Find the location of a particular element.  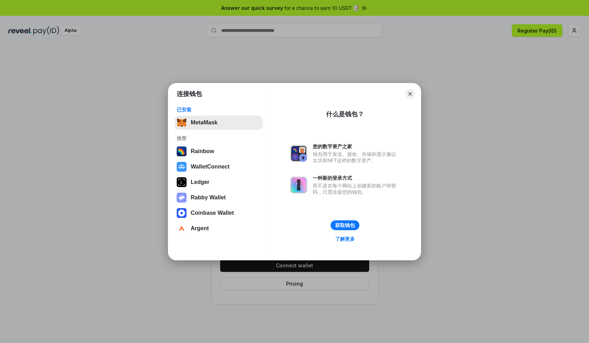

img: svg+xml,%3Csvg%20xmlns%3D%22http%3A%2F%2Fwww.w3.org%2F2000%2Fsvg%22%20width%3D%2228%22%20height%3... is located at coordinates (182, 182).